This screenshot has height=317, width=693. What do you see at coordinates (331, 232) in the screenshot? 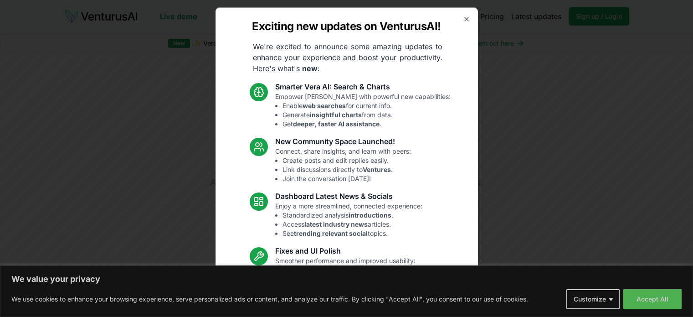
I see `strong: trending relevant social` at bounding box center [331, 232].